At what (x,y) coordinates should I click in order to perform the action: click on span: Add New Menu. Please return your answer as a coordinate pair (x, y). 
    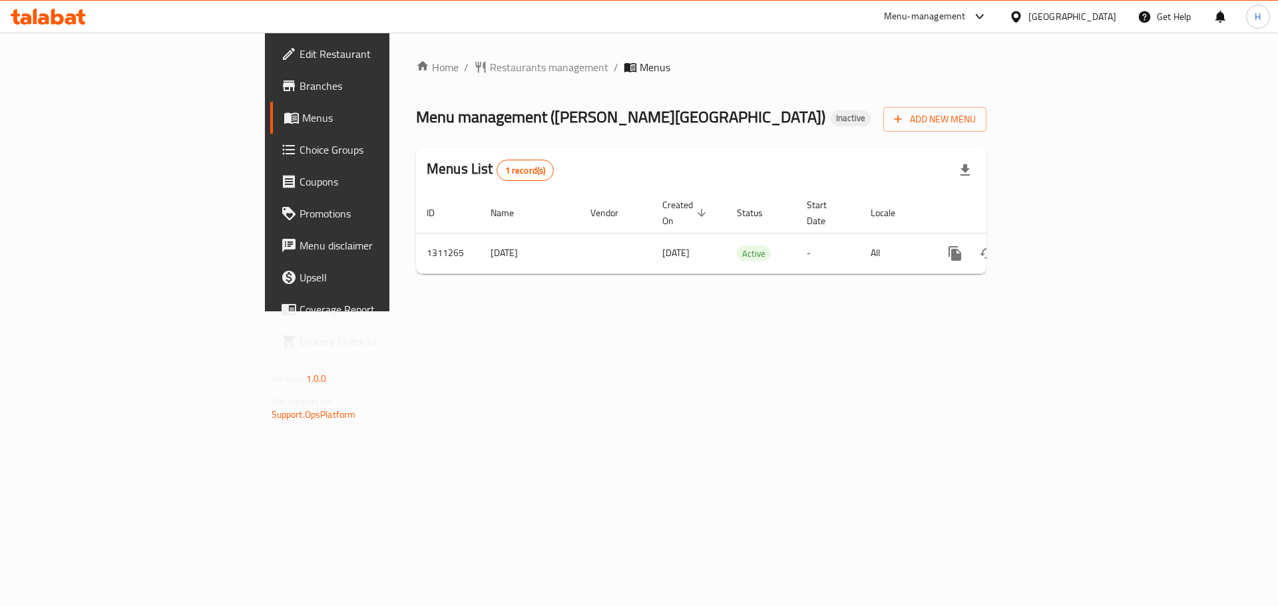
    Looking at the image, I should click on (935, 119).